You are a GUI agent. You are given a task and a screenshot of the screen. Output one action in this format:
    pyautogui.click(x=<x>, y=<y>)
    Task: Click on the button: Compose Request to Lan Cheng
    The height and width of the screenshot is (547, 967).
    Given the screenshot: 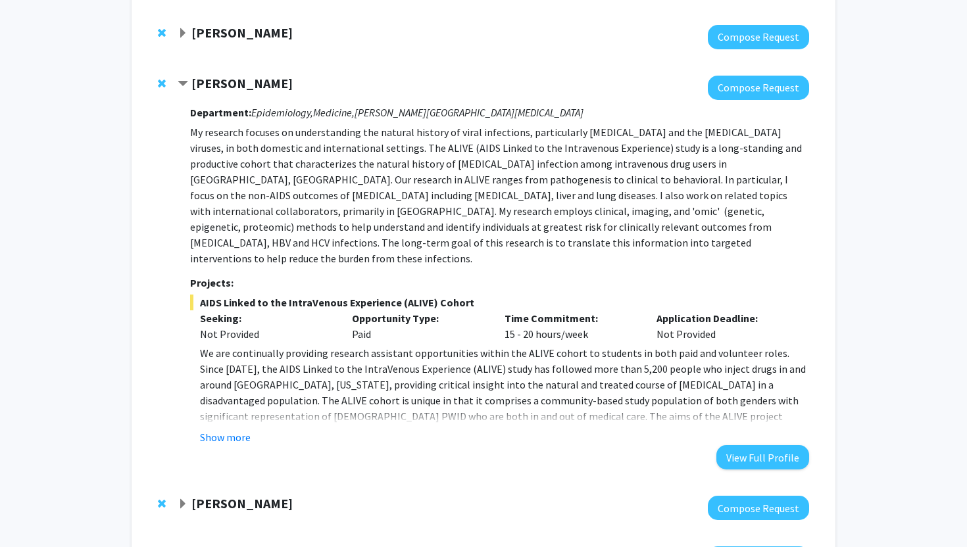 What is the action you would take?
    pyautogui.click(x=759, y=37)
    